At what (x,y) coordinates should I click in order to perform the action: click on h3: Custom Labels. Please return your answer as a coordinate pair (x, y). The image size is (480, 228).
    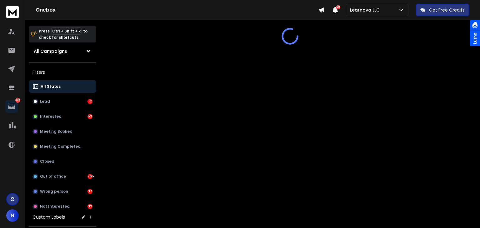
    Looking at the image, I should click on (49, 217).